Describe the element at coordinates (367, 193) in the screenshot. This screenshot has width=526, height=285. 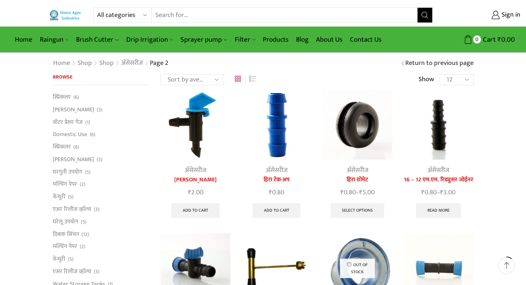
I see `bdi: 5.00` at that location.